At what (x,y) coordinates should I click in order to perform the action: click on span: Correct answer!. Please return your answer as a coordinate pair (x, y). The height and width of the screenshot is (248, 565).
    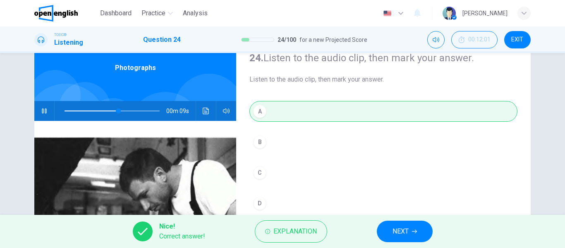
    Looking at the image, I should click on (182, 236).